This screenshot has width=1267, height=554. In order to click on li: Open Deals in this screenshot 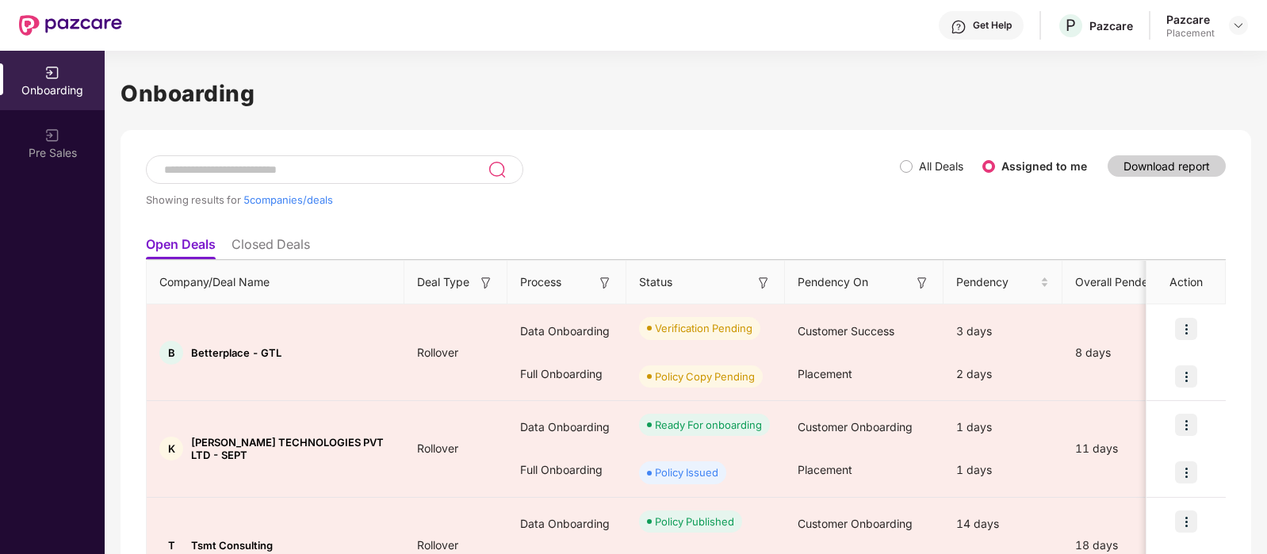, I will do `click(181, 247)`.